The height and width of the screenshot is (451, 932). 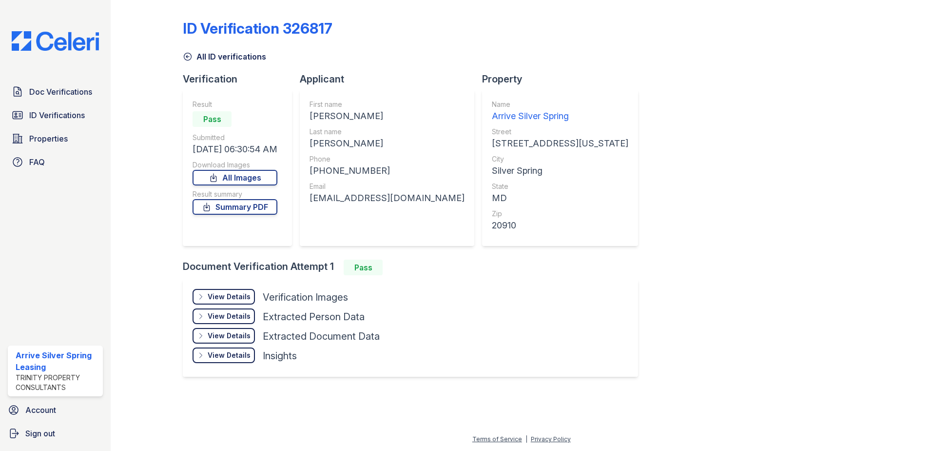 What do you see at coordinates (314, 317) in the screenshot?
I see `div: Extracted Person Data` at bounding box center [314, 317].